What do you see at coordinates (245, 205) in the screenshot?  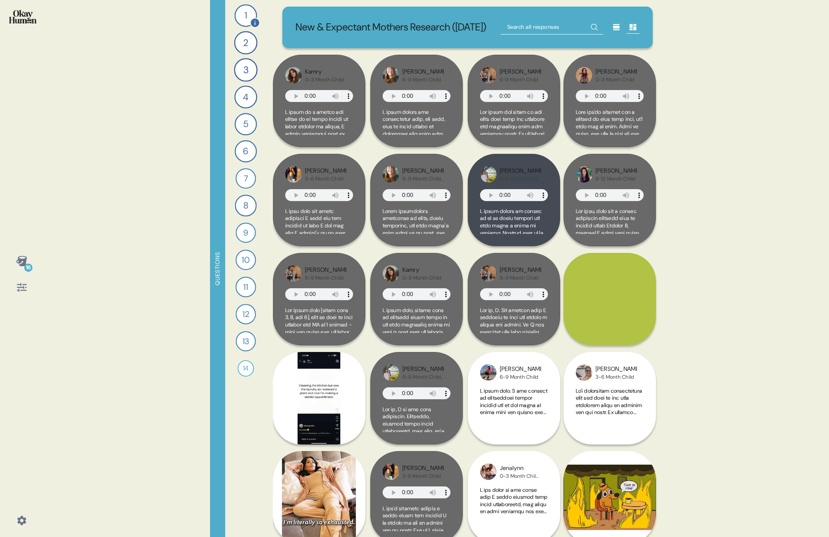 I see `div: 8` at bounding box center [245, 205].